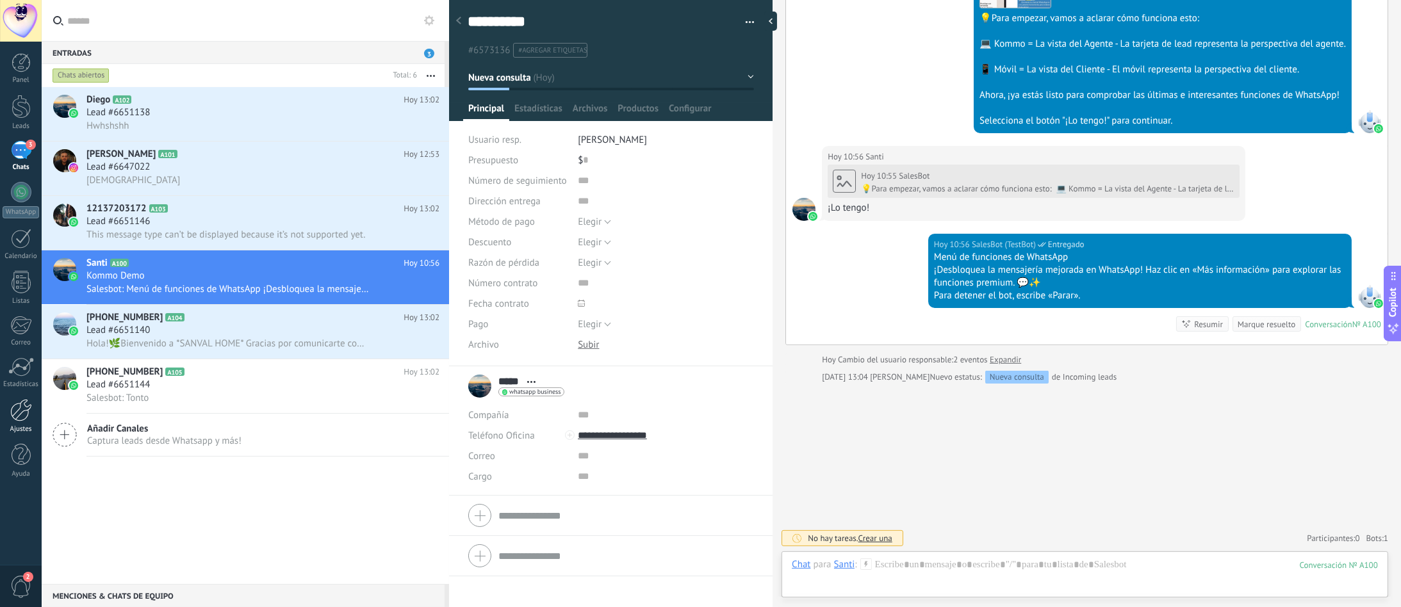  What do you see at coordinates (1378, 538) in the screenshot?
I see `span: Bots:` at bounding box center [1378, 538].